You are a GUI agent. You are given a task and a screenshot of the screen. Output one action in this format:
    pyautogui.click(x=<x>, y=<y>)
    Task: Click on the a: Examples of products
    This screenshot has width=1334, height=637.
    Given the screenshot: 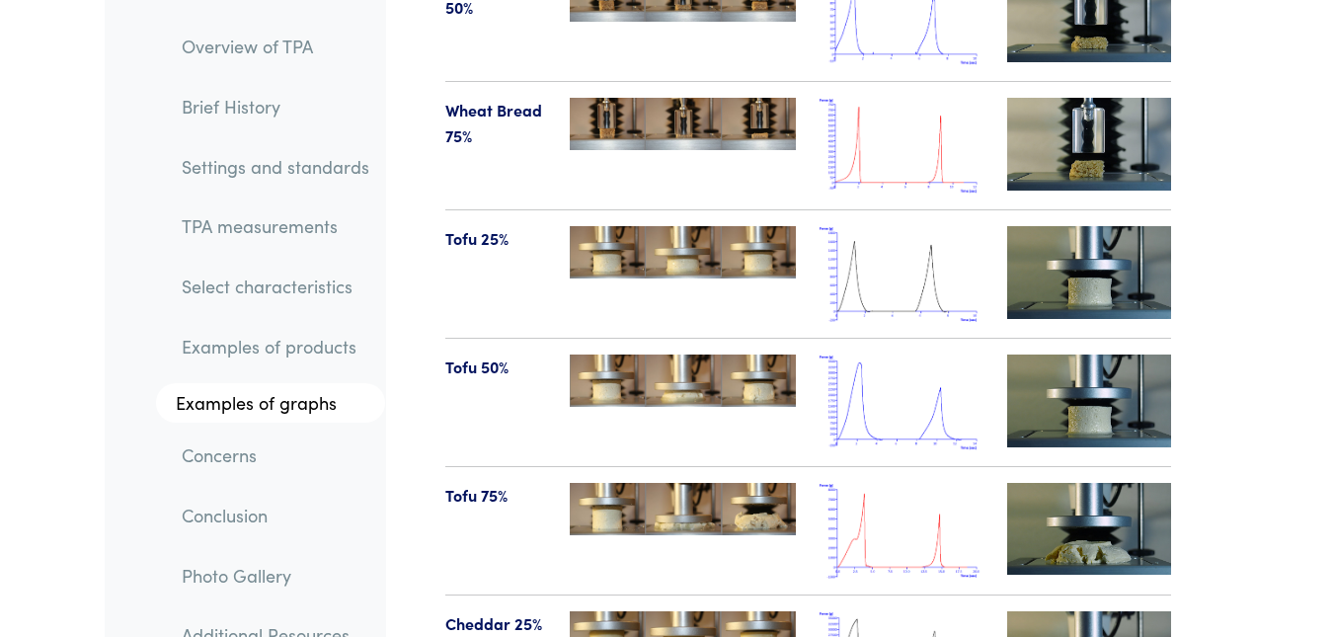 What is the action you would take?
    pyautogui.click(x=276, y=347)
    